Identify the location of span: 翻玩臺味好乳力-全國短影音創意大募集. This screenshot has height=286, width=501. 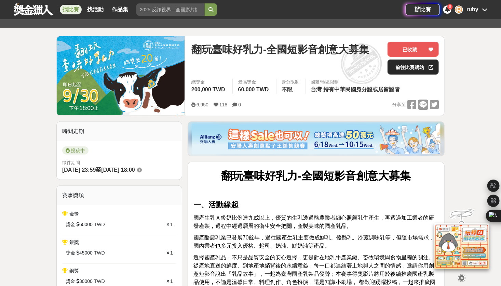
(280, 49).